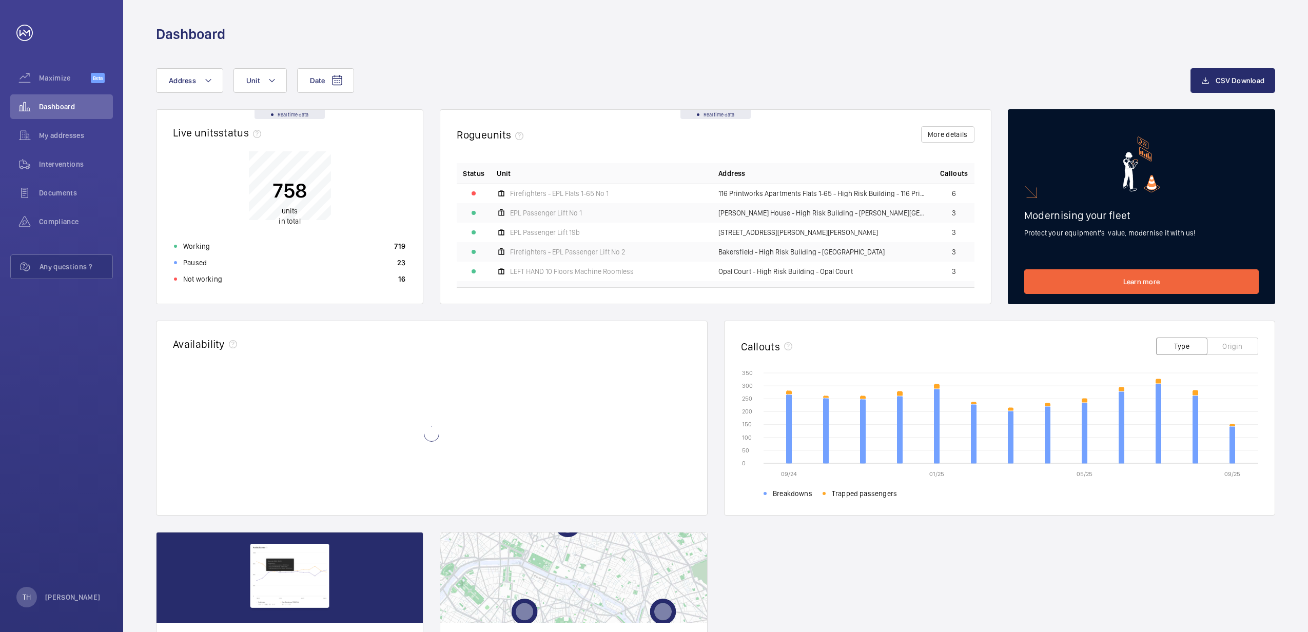 The image size is (1308, 632). What do you see at coordinates (546, 213) in the screenshot?
I see `span: EPL Passenger Lift No 1` at bounding box center [546, 213].